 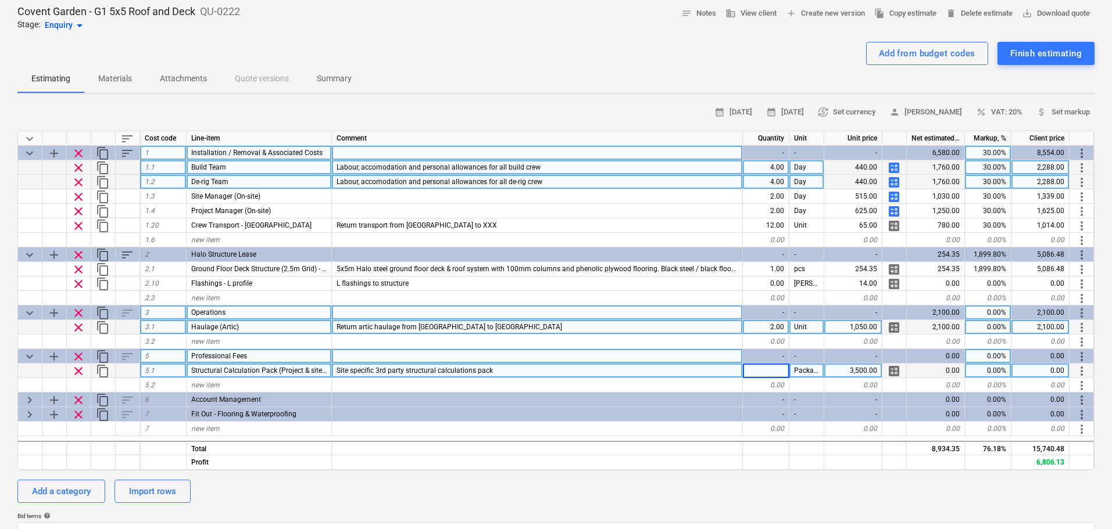 What do you see at coordinates (905, 13) in the screenshot?
I see `span: Copy estimate` at bounding box center [905, 13].